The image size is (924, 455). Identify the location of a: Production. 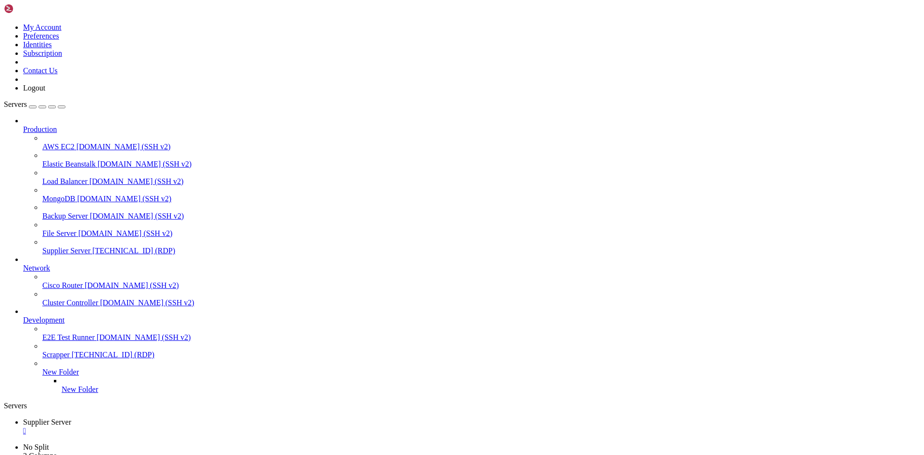
(472, 129).